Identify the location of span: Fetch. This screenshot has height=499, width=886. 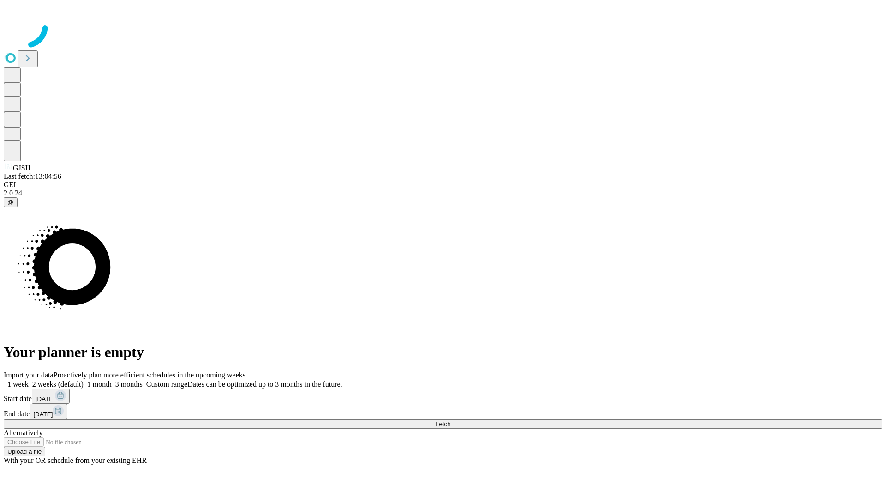
(443, 423).